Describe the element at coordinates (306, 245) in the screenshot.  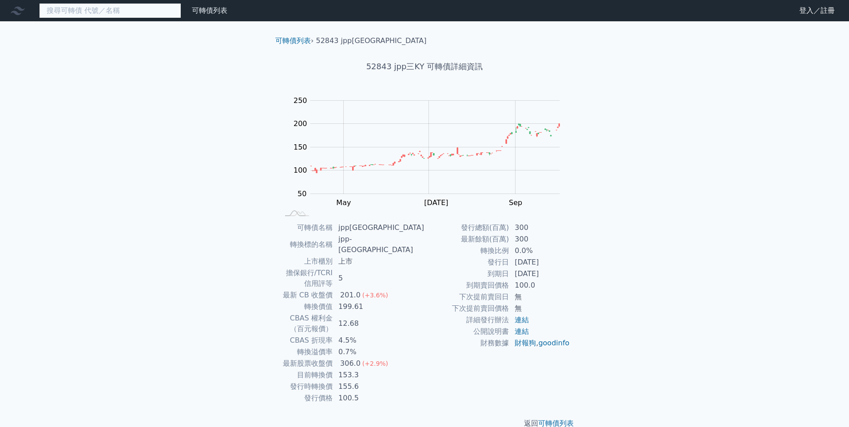
I see `td: 轉換標的名稱` at that location.